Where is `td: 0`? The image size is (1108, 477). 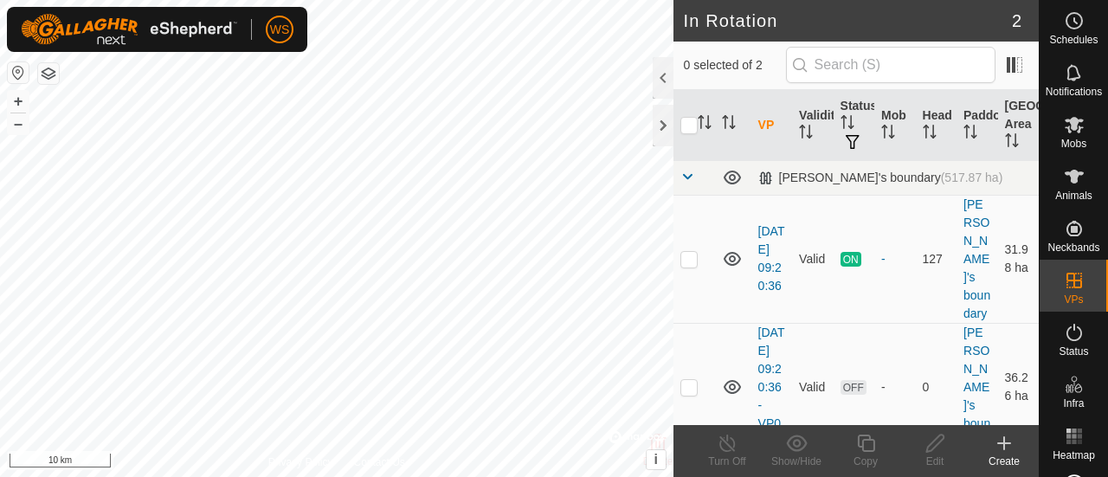
td: 0 is located at coordinates (936, 387).